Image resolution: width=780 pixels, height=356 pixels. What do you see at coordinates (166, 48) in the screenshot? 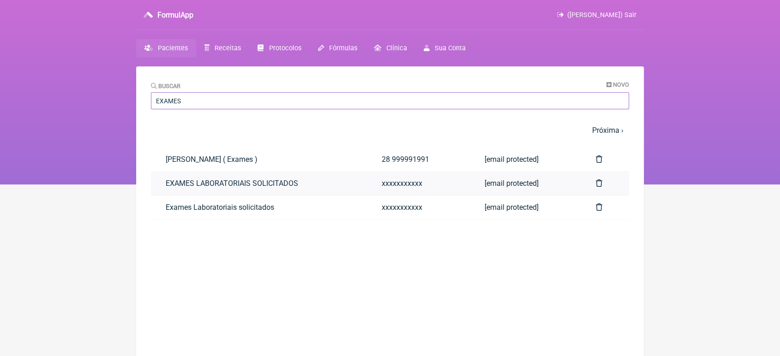
I see `a: Pacientes` at bounding box center [166, 48].